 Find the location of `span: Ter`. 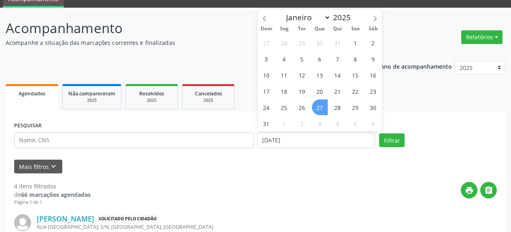

span: Ter is located at coordinates (302, 29).